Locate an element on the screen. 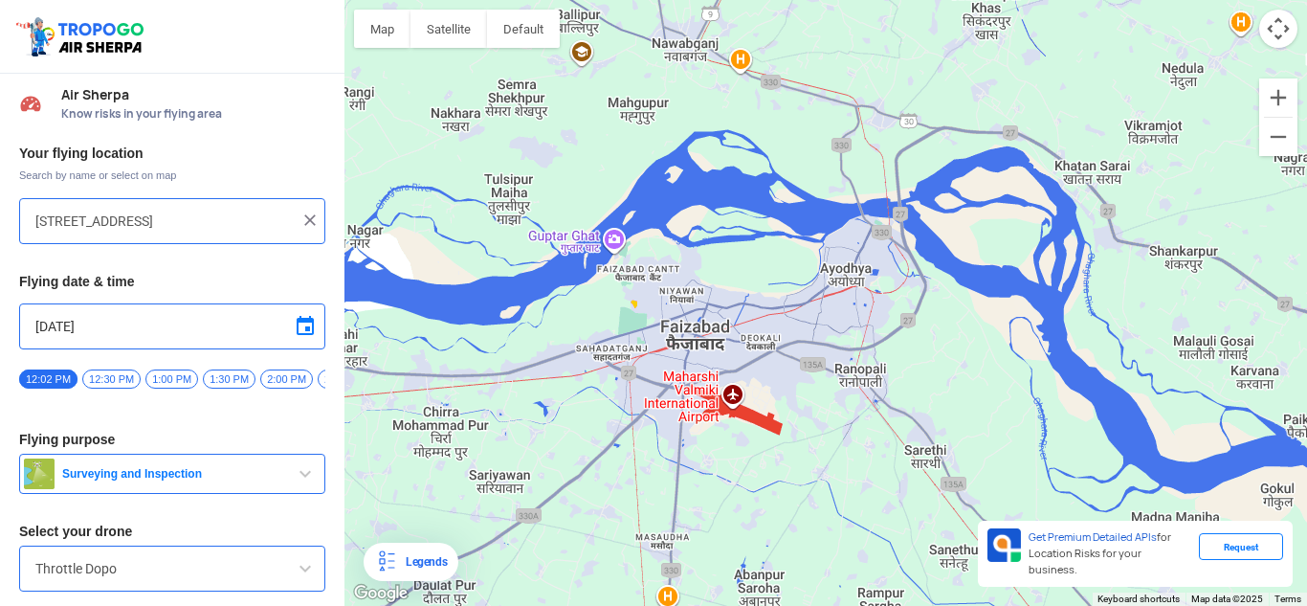 The width and height of the screenshot is (1307, 606). input: Search by name or Brand is located at coordinates (172, 568).